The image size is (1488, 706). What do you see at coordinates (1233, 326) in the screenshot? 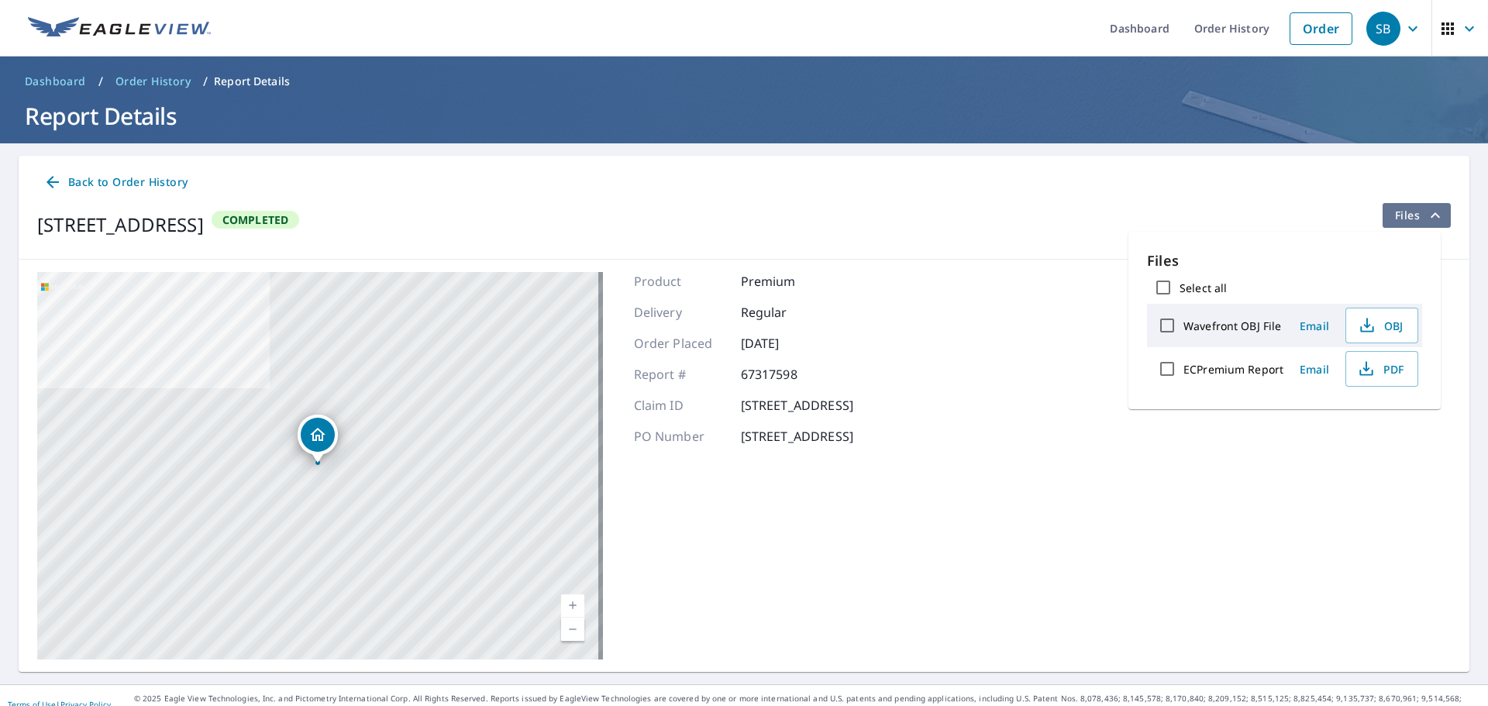
I see `label: Wavefront OBJ File` at bounding box center [1233, 326].